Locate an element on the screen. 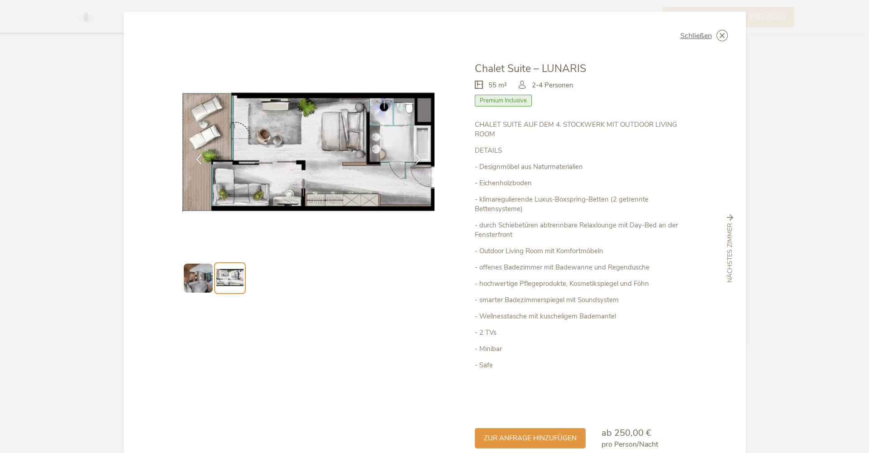 The height and width of the screenshot is (453, 869). p: - Wellnesstasche mit kuscheligem Bademantel is located at coordinates (581, 316).